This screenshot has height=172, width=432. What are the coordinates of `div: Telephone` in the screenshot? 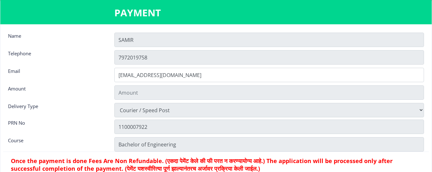 It's located at (56, 57).